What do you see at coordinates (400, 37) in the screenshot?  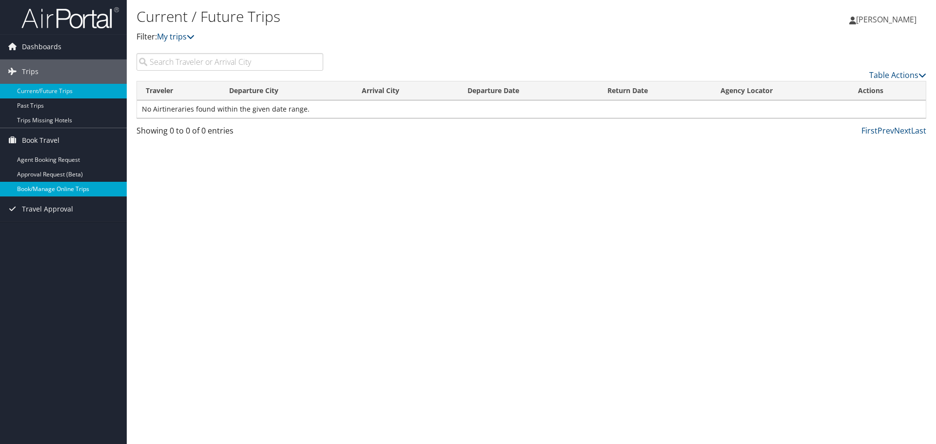 I see `p: Filter:` at bounding box center [400, 37].